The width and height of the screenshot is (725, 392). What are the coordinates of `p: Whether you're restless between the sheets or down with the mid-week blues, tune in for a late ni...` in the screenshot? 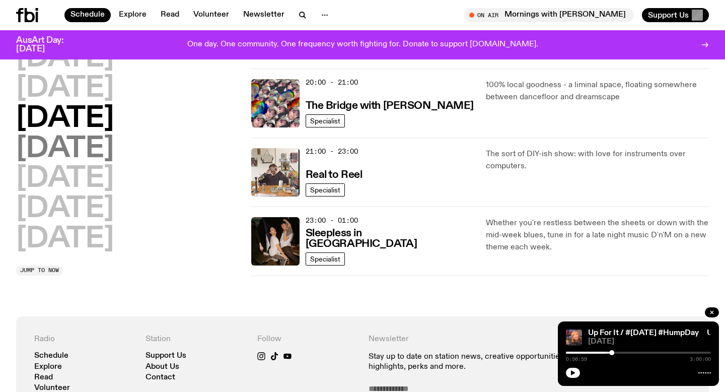 It's located at (597, 235).